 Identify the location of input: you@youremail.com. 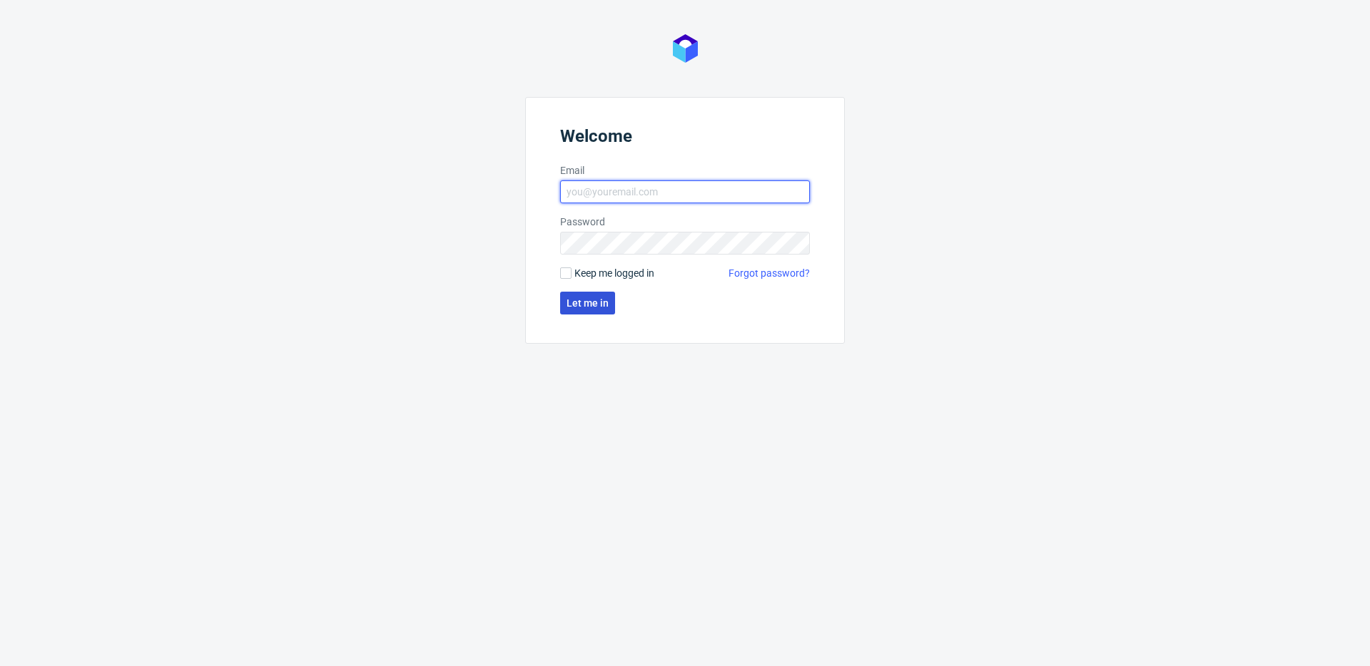
(685, 192).